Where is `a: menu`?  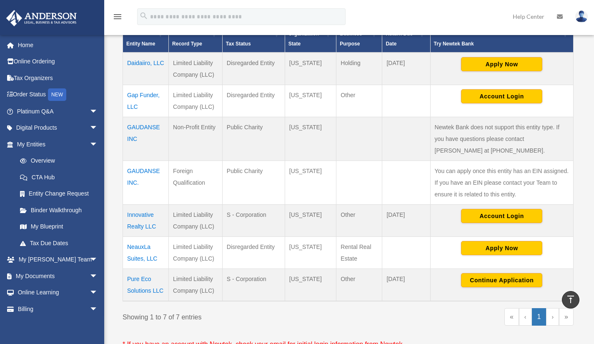
a: menu is located at coordinates (118, 18).